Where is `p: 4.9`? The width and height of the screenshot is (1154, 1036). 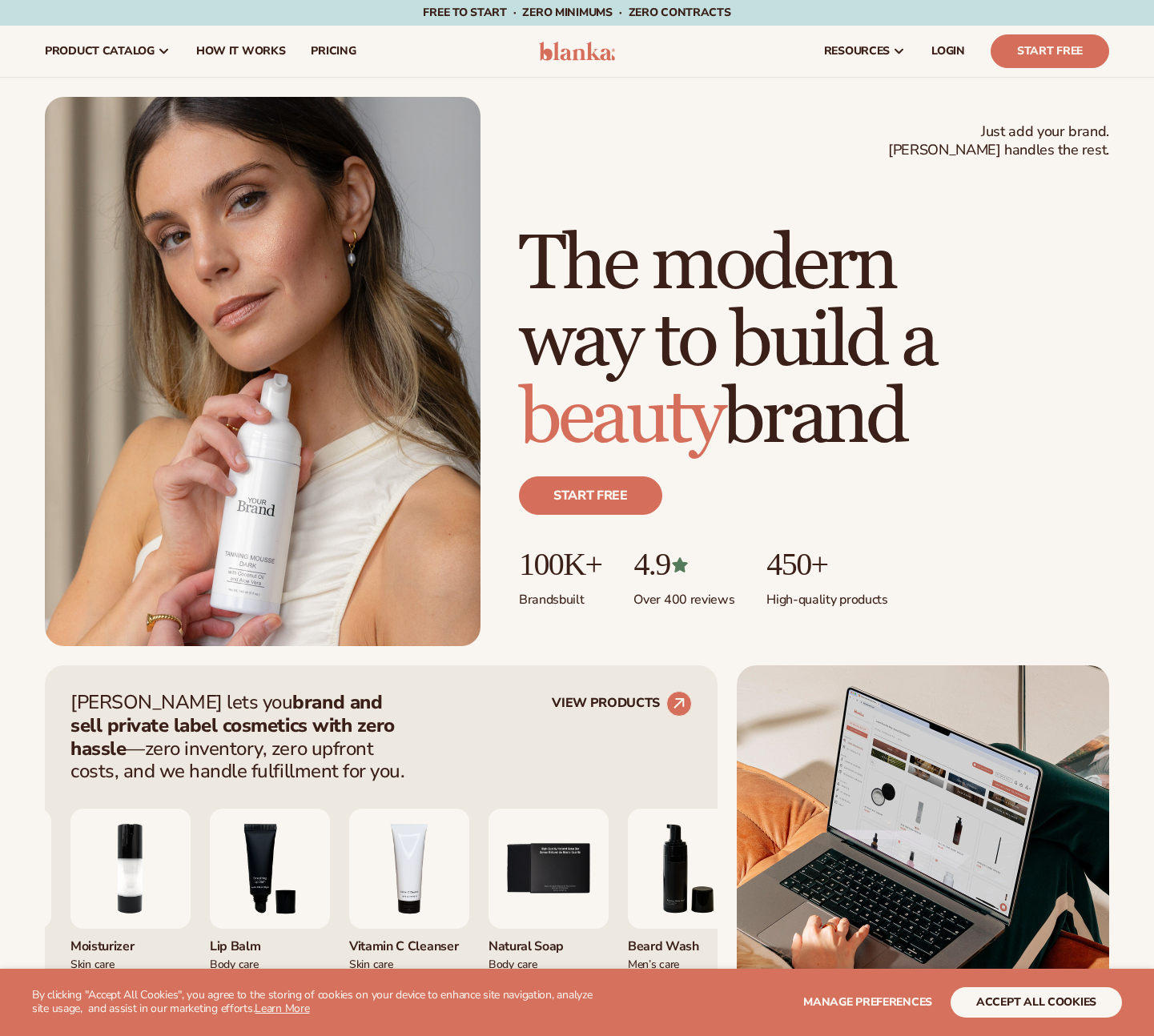
p: 4.9 is located at coordinates (684, 564).